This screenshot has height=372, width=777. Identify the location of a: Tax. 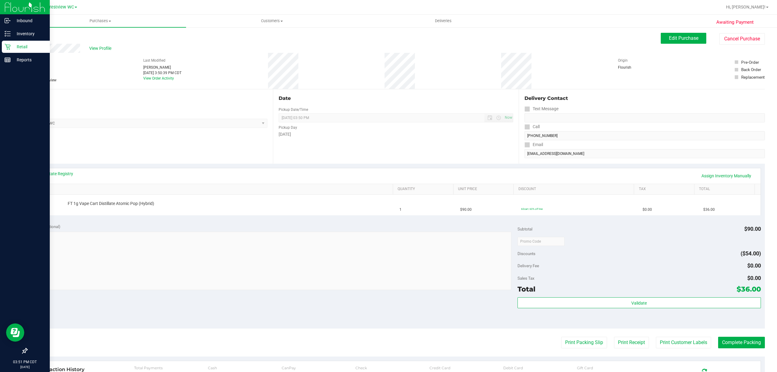
(665, 189).